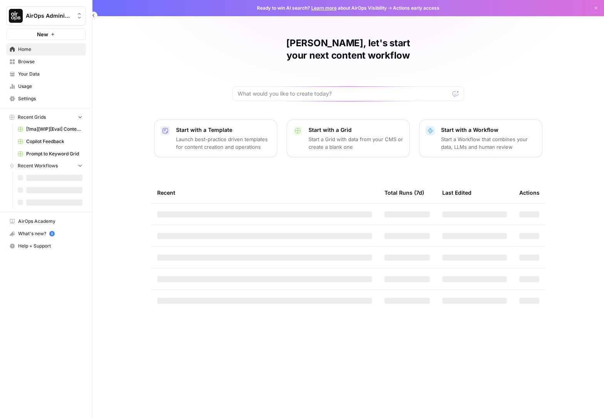 The height and width of the screenshot is (418, 604). I want to click on a: AirOps Academy, so click(46, 221).